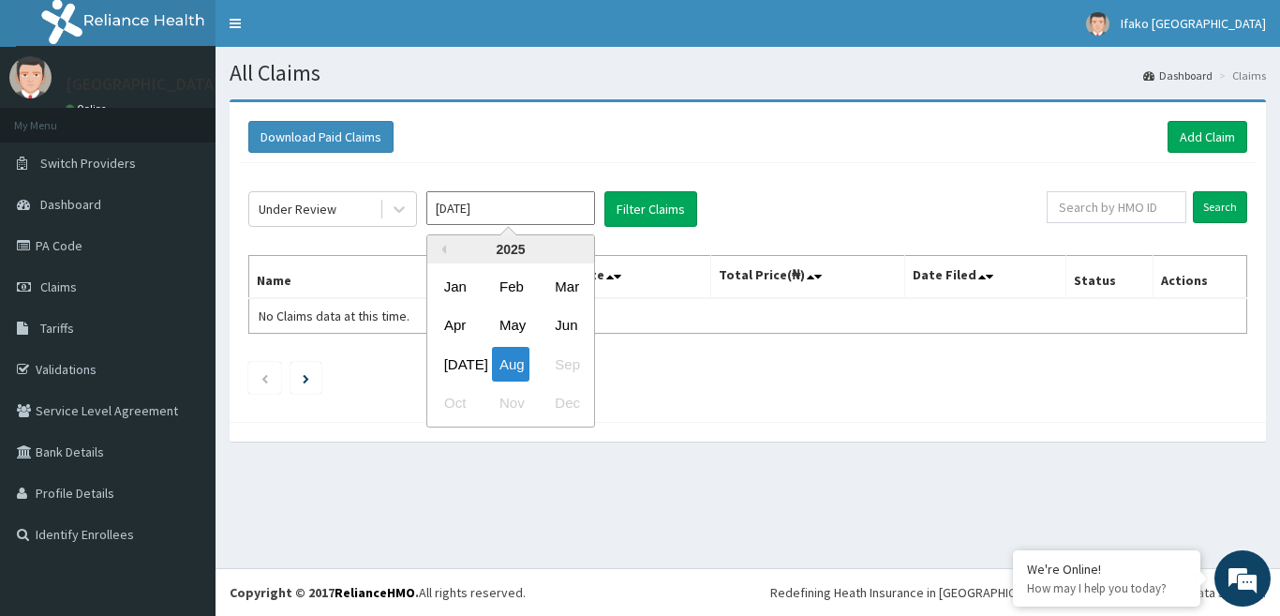  Describe the element at coordinates (334, 316) in the screenshot. I see `span: No Claims data at this time.` at that location.